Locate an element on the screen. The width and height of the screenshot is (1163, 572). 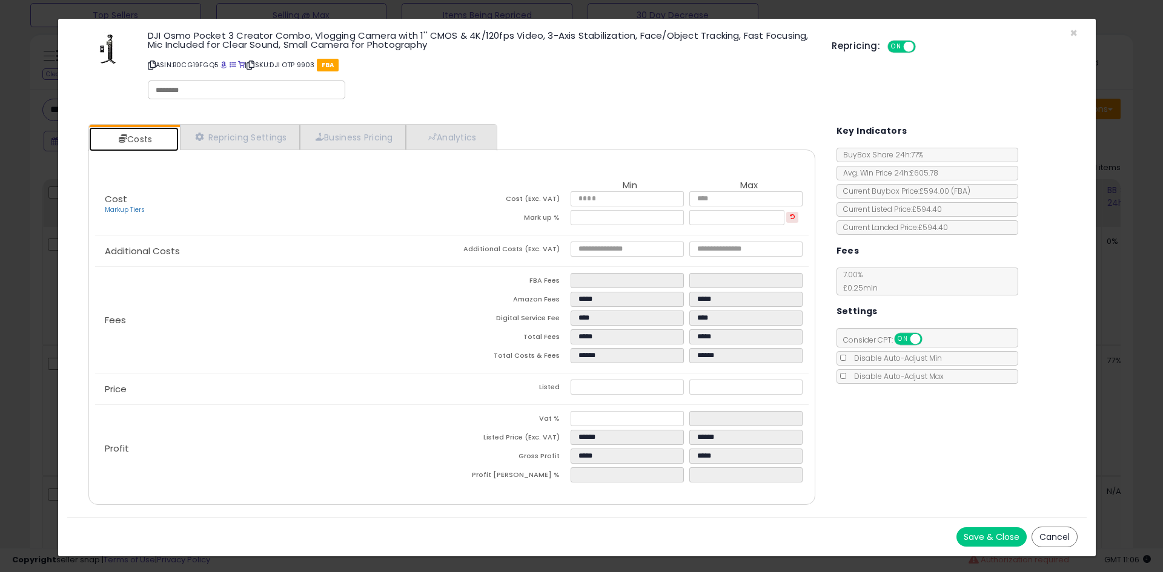
span: Current Landed Price: £594.40 is located at coordinates (892, 227).